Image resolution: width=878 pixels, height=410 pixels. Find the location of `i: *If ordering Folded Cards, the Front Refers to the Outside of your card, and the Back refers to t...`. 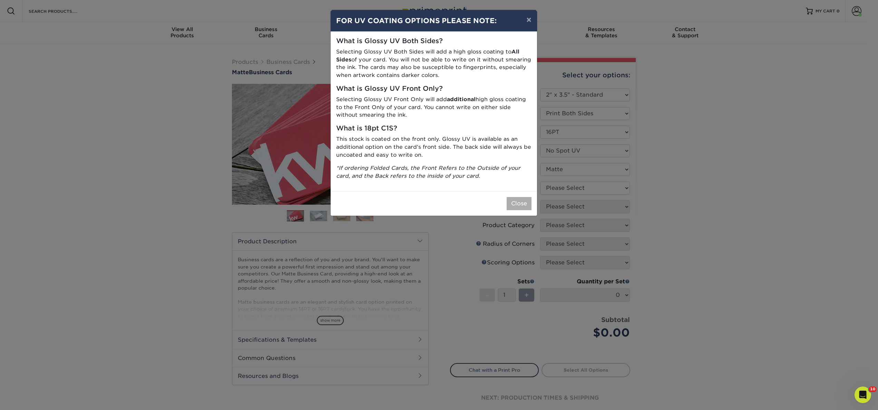

i: *If ordering Folded Cards, the Front Refers to the Outside of your card, and the Back refers to t... is located at coordinates (428, 172).